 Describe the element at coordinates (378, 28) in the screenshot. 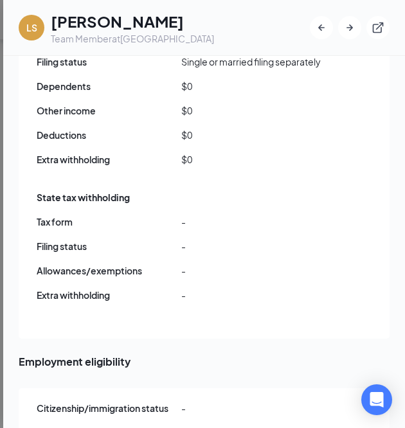

I see `button: ExternalLink` at that location.